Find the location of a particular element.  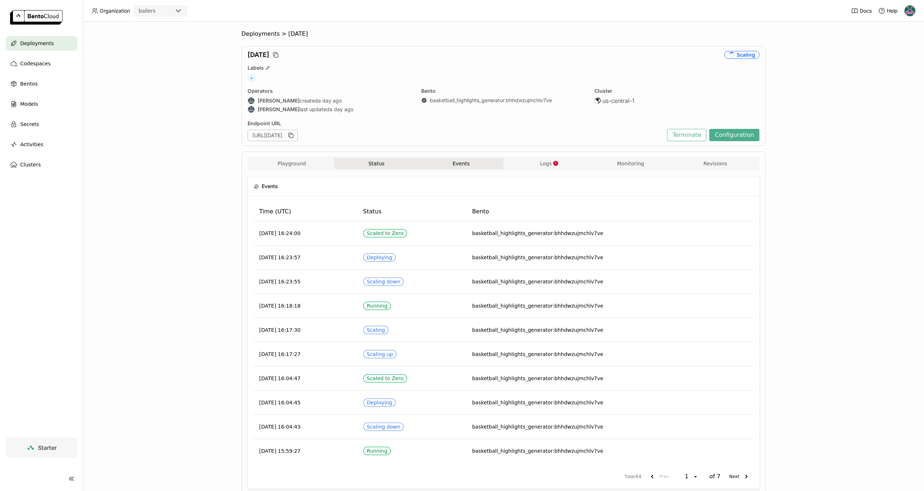

a: Codespaces is located at coordinates (42, 64).